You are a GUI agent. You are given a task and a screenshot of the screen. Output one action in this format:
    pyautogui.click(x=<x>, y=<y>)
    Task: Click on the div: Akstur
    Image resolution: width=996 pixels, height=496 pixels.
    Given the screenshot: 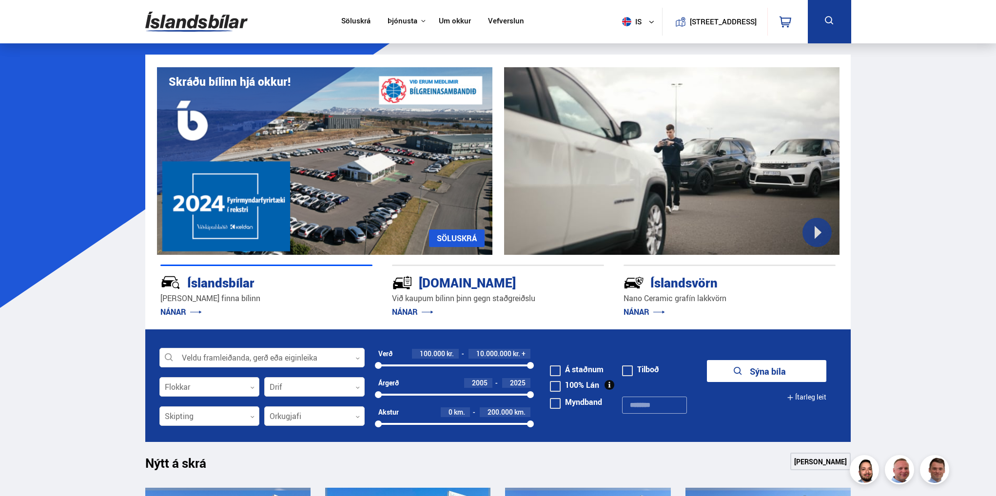 What is the action you would take?
    pyautogui.click(x=389, y=413)
    